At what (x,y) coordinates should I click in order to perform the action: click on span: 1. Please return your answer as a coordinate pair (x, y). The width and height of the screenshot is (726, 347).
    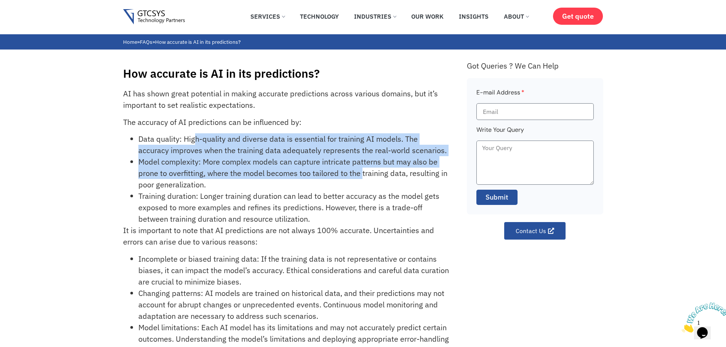
    Looking at the image, I should click on (5, 6).